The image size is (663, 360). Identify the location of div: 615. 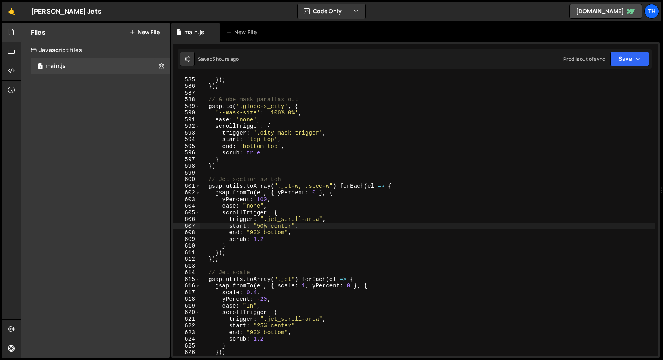
(186, 280).